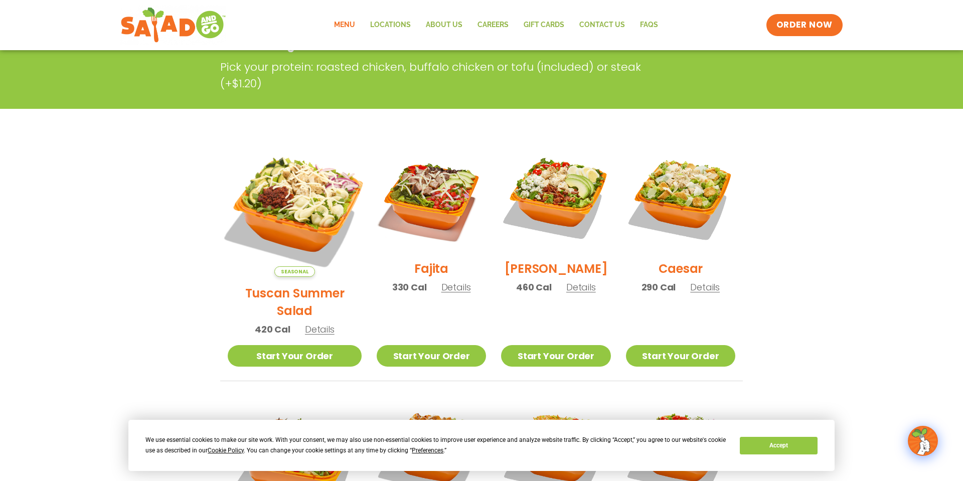  Describe the element at coordinates (409, 287) in the screenshot. I see `span: 330 Cal` at that location.